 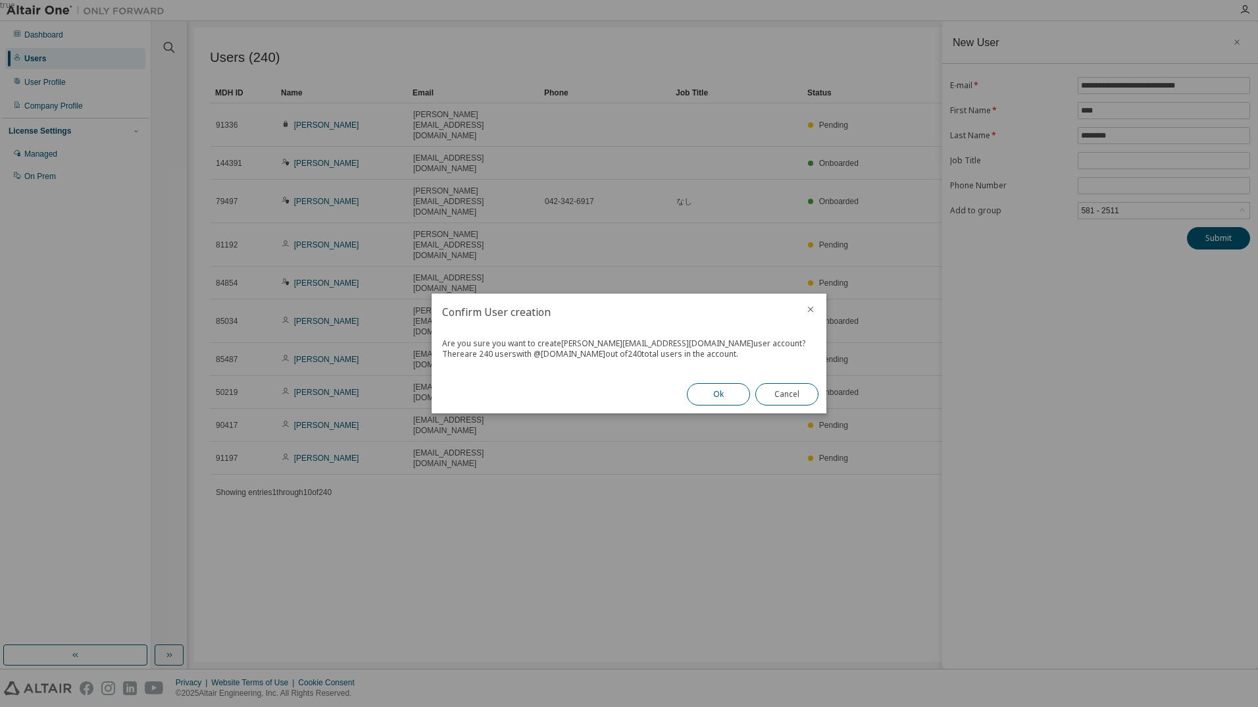 What do you see at coordinates (787, 394) in the screenshot?
I see `button: Cancel` at bounding box center [787, 394].